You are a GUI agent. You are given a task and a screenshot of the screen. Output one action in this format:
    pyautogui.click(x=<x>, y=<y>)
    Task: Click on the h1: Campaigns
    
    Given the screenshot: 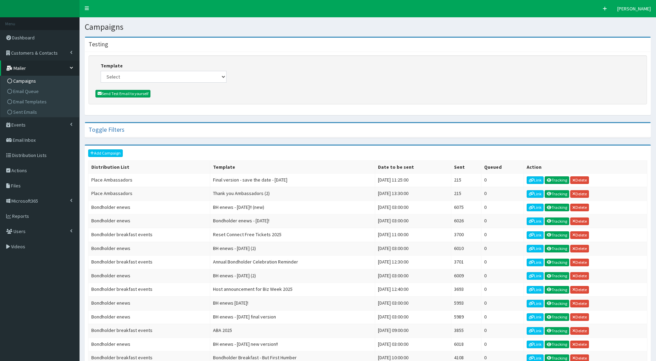 What is the action you would take?
    pyautogui.click(x=368, y=27)
    